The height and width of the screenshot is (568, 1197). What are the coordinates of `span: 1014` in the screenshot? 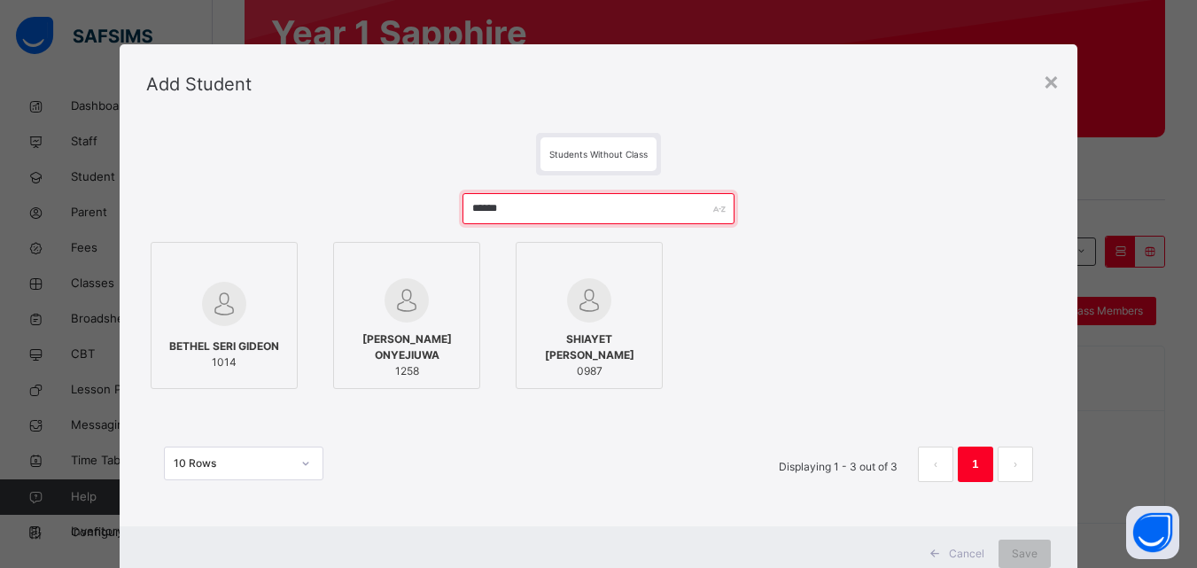 It's located at (224, 362).